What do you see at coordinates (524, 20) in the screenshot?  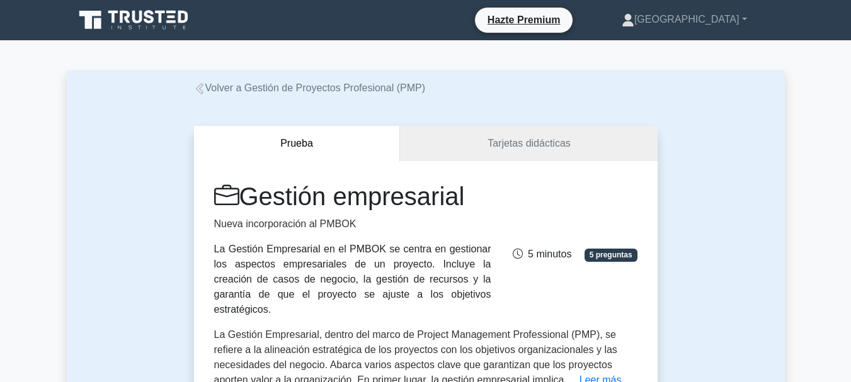 I see `font: Hazte Premium` at bounding box center [524, 20].